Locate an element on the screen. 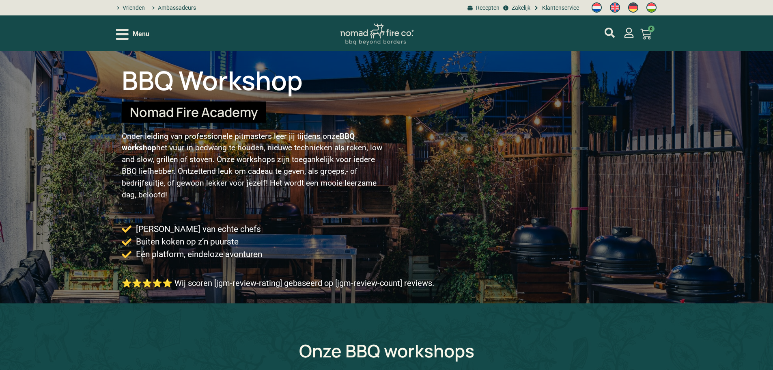 This screenshot has width=773, height=370. span: Zakelijk is located at coordinates (520, 8).